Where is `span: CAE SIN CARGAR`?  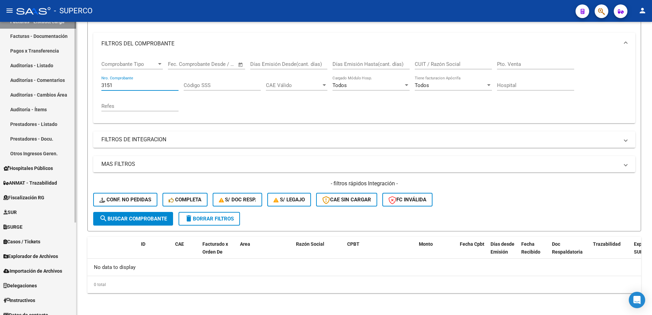 span: CAE SIN CARGAR is located at coordinates (346, 200).